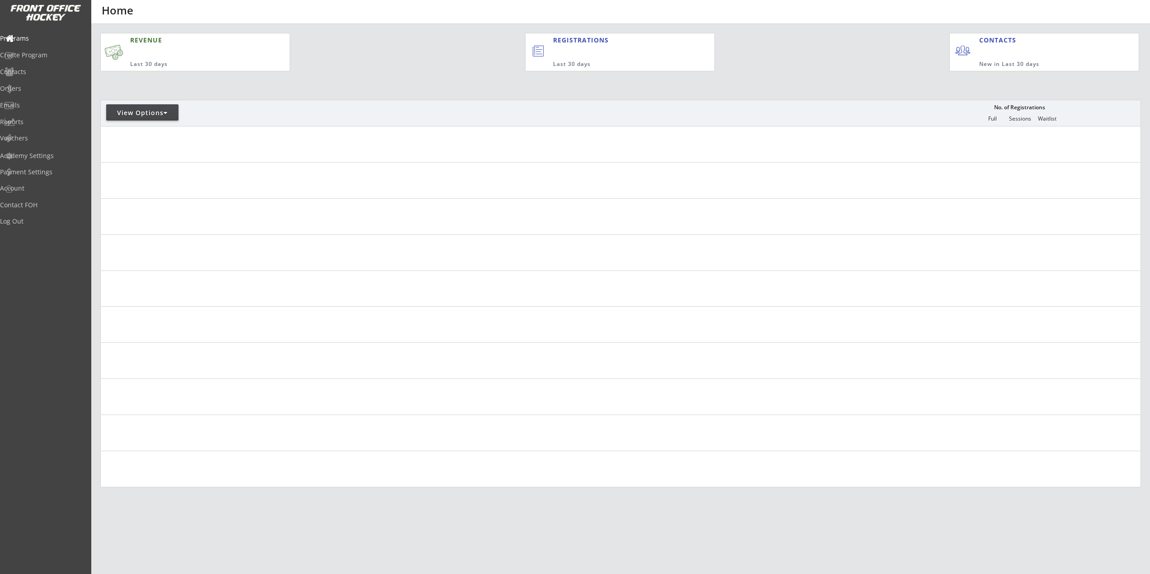 This screenshot has height=574, width=1150. What do you see at coordinates (1020, 119) in the screenshot?
I see `div: Sessions` at bounding box center [1020, 119].